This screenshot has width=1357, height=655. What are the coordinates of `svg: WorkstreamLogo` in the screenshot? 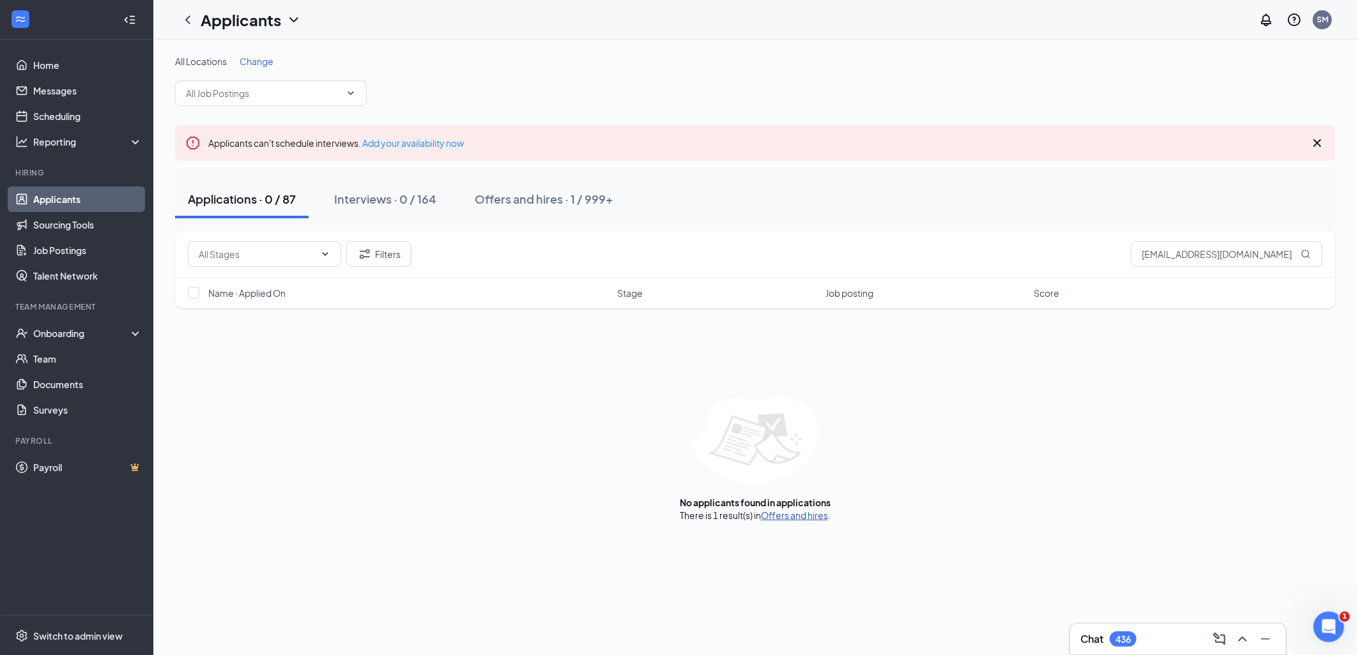 It's located at (20, 19).